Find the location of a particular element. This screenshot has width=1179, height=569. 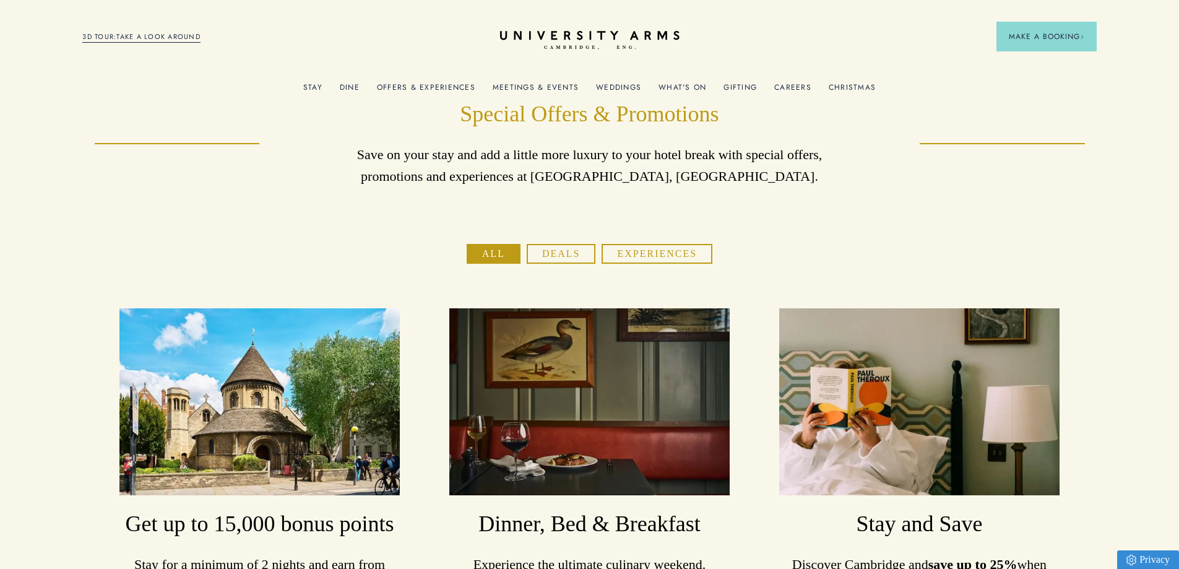

a: Meetings & Events is located at coordinates (535, 91).